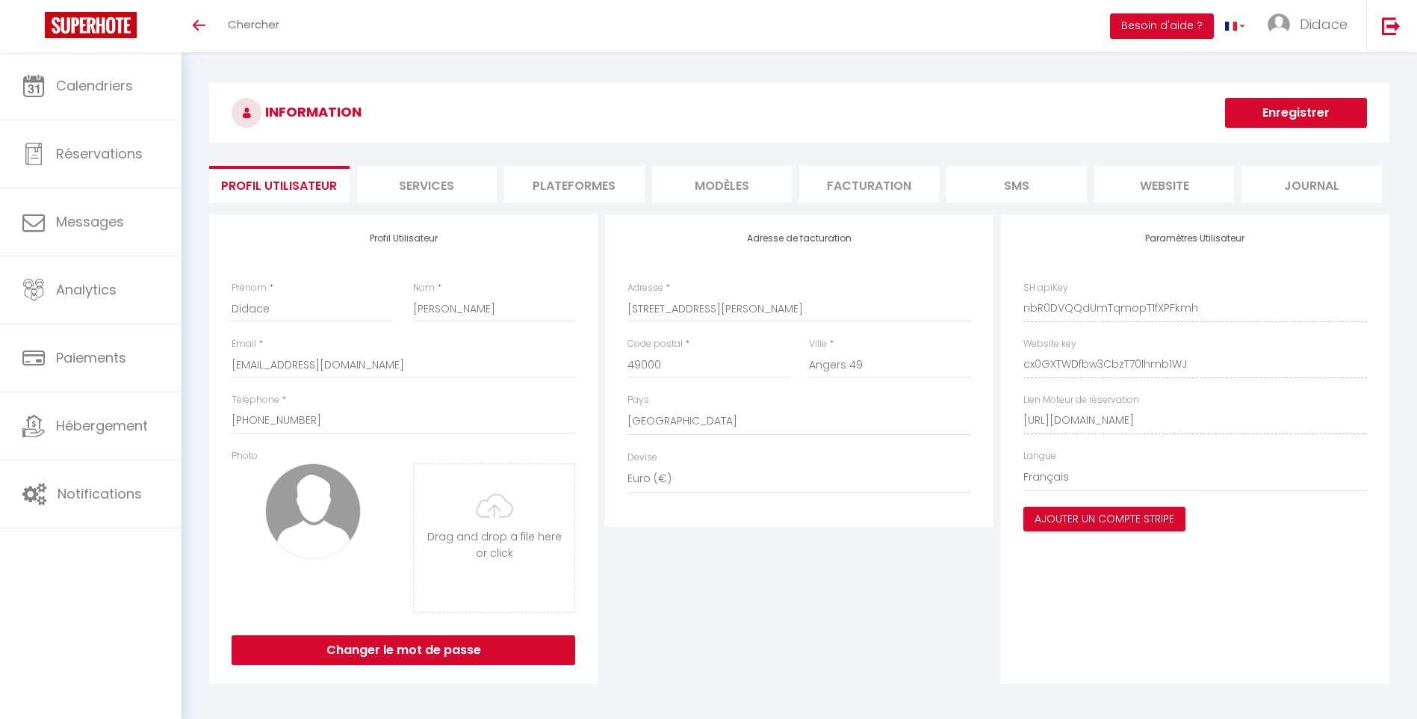  I want to click on span: Didace, so click(1324, 24).